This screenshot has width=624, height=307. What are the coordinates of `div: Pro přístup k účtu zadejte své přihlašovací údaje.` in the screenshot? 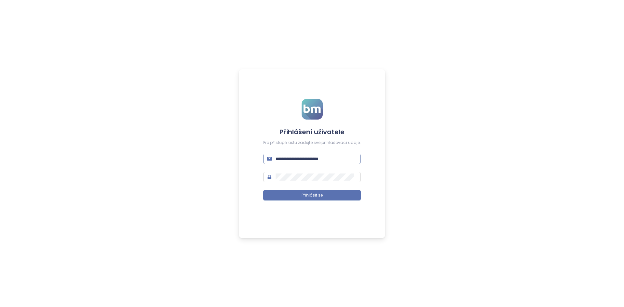 It's located at (312, 143).